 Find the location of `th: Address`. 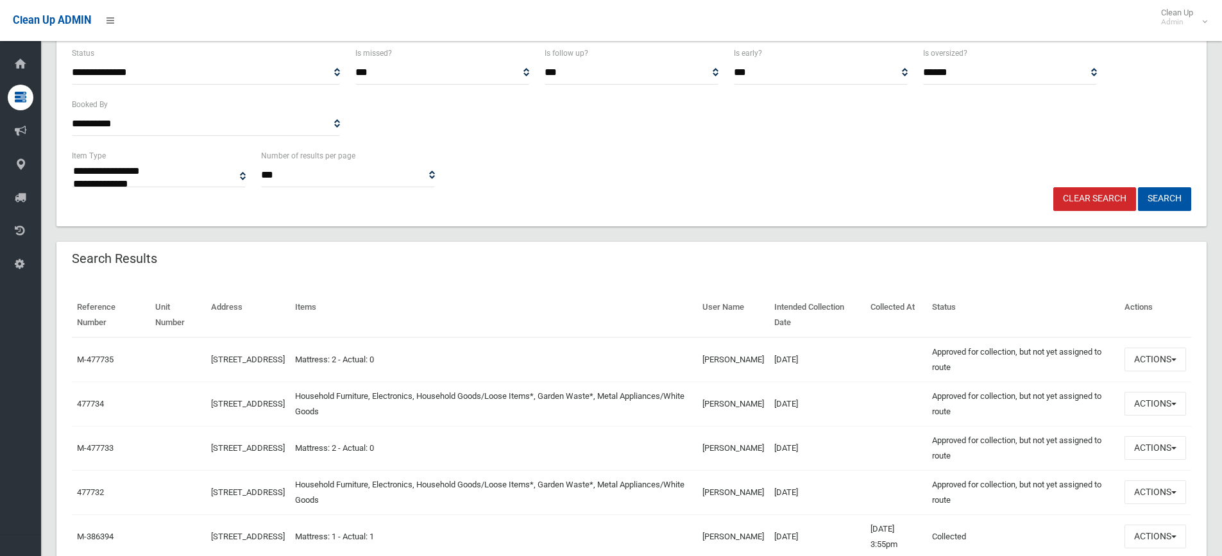

th: Address is located at coordinates (248, 315).